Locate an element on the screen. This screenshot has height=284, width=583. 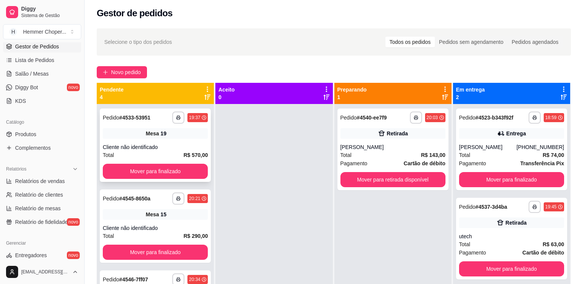
div: 20:34 is located at coordinates (194, 279).